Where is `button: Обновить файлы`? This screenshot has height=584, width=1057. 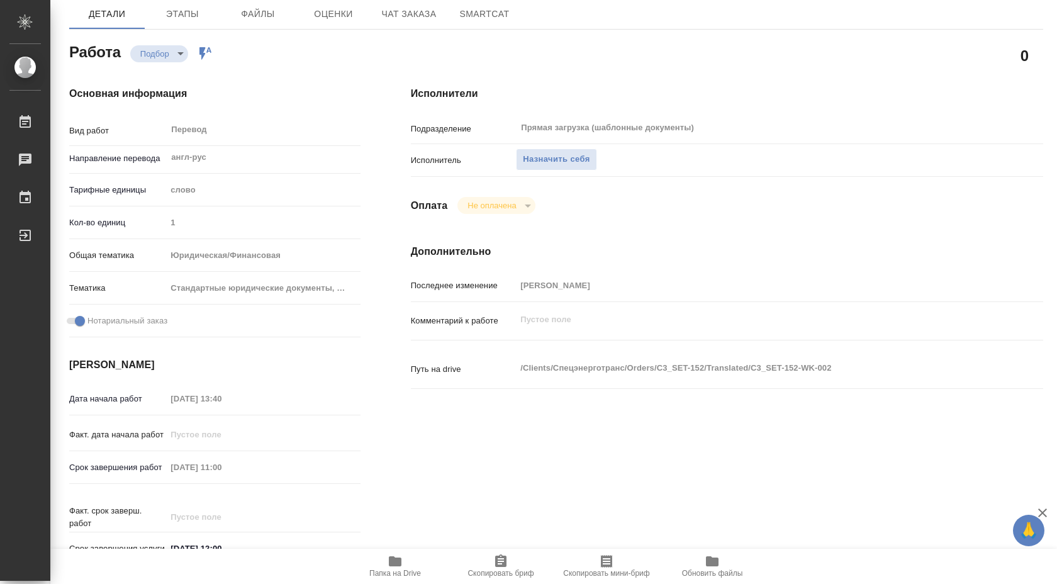 button: Обновить файлы is located at coordinates (712, 566).